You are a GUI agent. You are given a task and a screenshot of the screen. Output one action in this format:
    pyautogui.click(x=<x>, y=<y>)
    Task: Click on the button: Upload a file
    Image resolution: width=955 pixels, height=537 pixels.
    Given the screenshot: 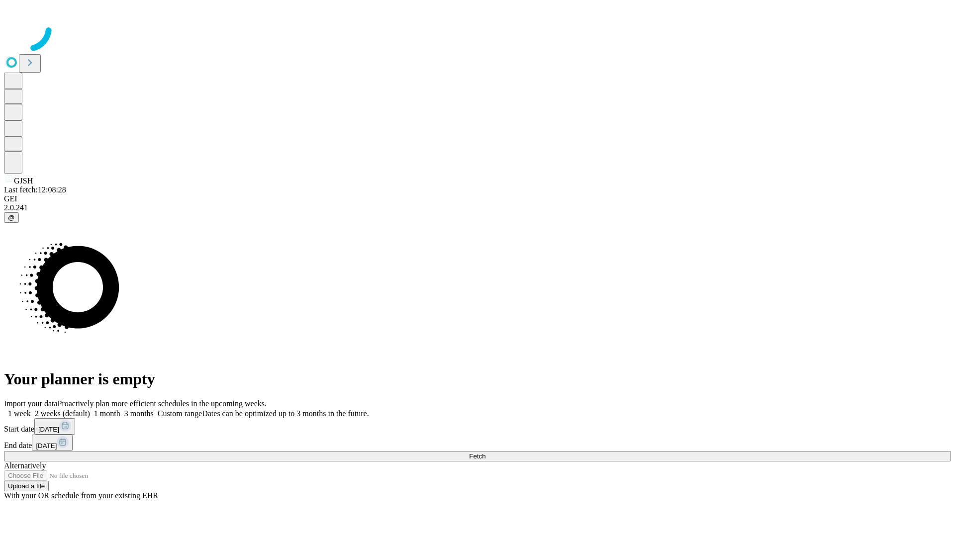 What is the action you would take?
    pyautogui.click(x=26, y=486)
    